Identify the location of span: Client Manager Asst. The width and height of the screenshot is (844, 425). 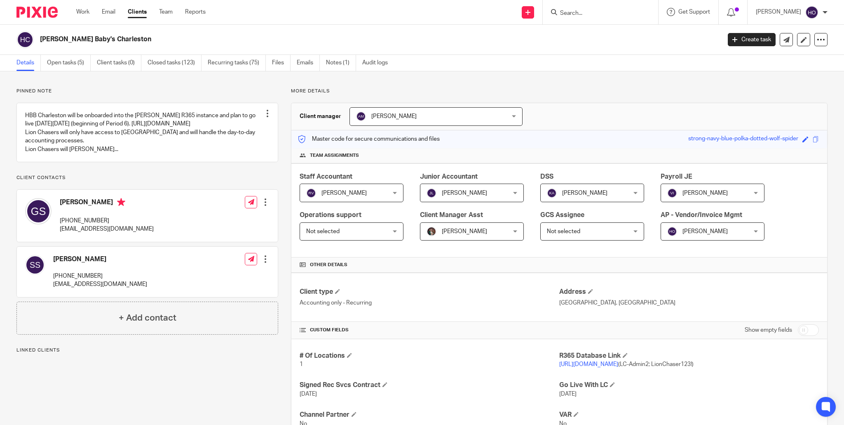
(451, 215).